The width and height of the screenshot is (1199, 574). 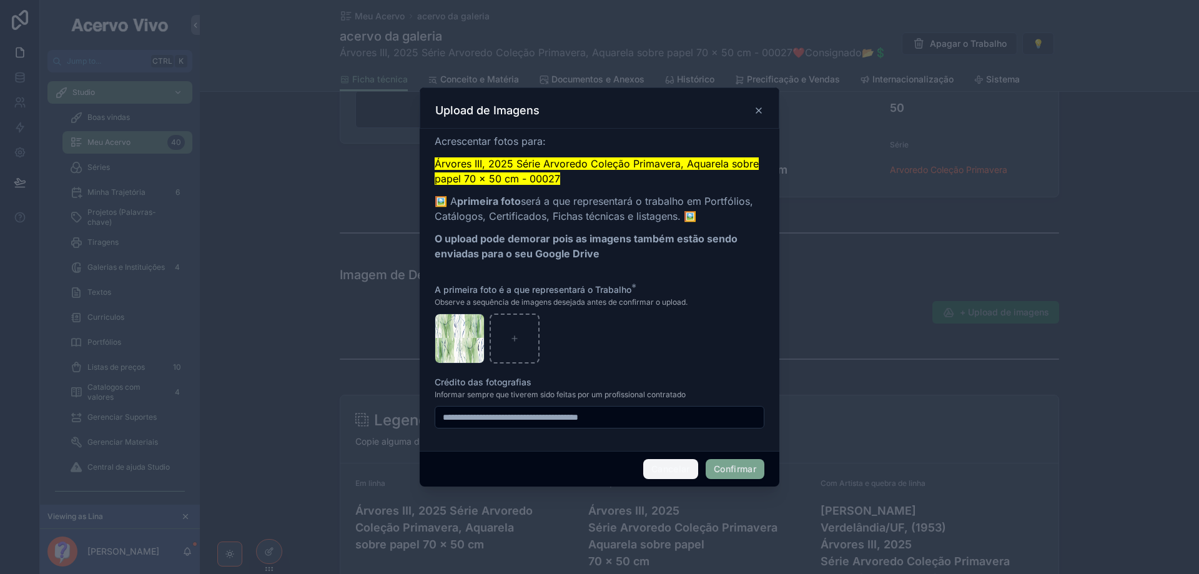 What do you see at coordinates (483, 382) in the screenshot?
I see `span: Crédito das fotografias` at bounding box center [483, 382].